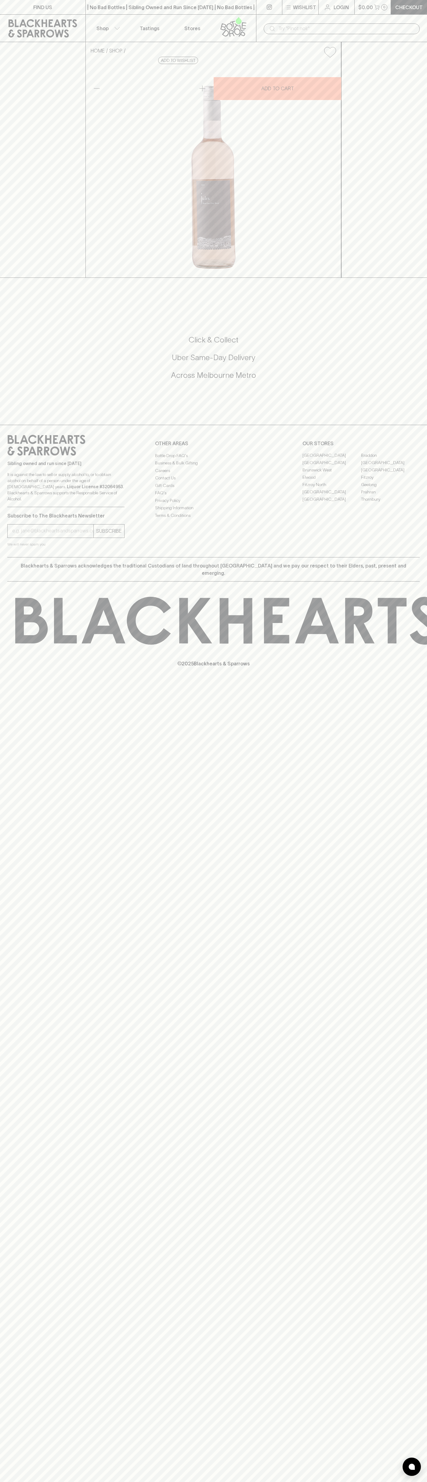  Describe the element at coordinates (95, 487) in the screenshot. I see `strong: Liquor License #32064953` at that location.